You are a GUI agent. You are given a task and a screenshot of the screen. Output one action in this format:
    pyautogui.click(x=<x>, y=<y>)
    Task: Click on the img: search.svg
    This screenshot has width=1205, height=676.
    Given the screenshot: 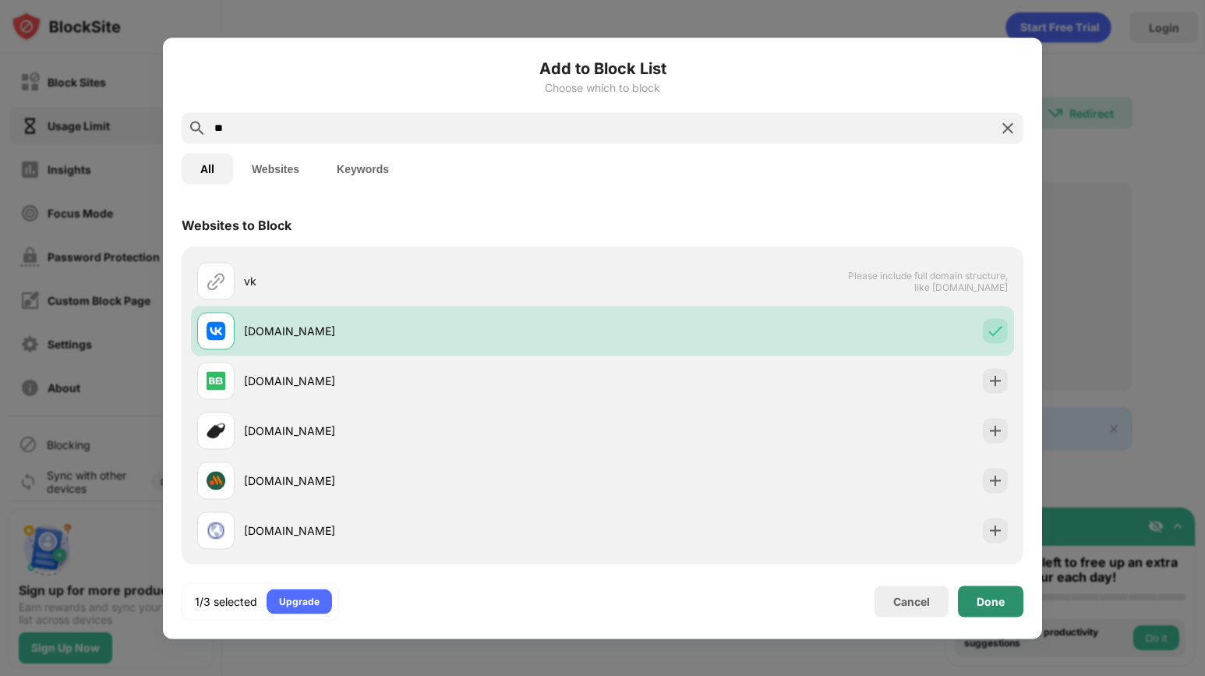 What is the action you would take?
    pyautogui.click(x=197, y=128)
    